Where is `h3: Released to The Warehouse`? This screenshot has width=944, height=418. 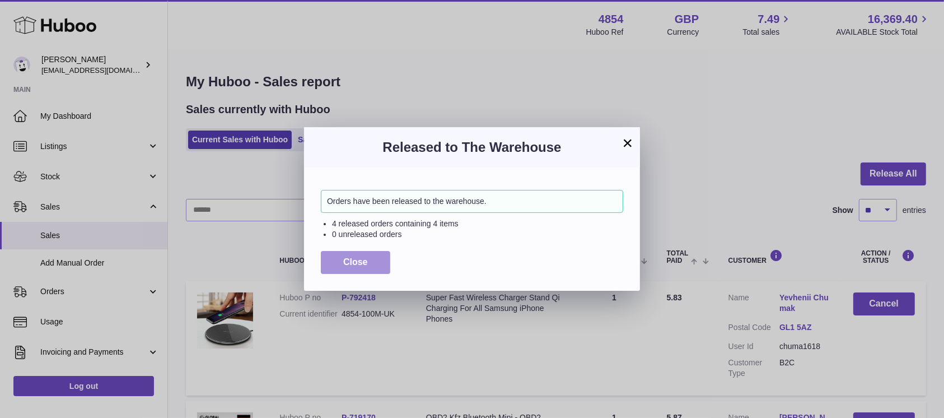
h3: Released to The Warehouse is located at coordinates (472, 147).